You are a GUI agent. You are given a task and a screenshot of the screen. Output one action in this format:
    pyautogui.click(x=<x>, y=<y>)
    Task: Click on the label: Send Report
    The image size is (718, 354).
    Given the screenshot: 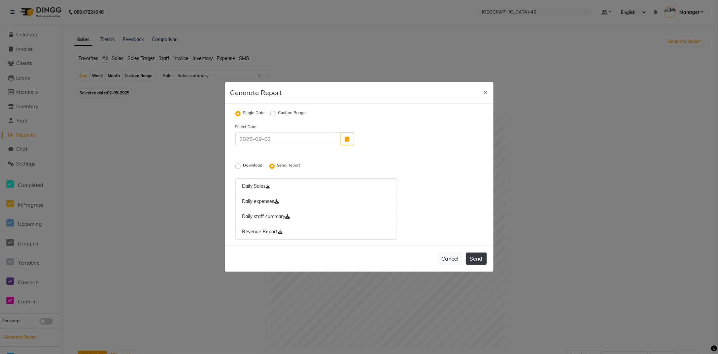 What is the action you would take?
    pyautogui.click(x=290, y=166)
    